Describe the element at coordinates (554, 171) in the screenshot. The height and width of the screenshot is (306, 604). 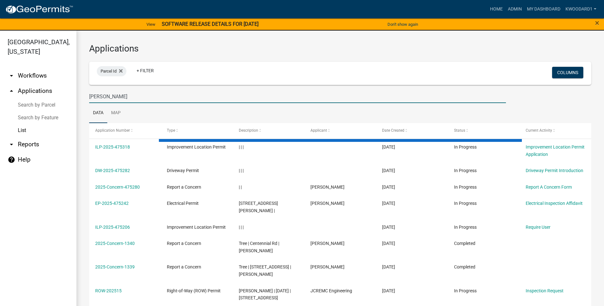
I see `a: Driveway Permit Introduction` at that location.